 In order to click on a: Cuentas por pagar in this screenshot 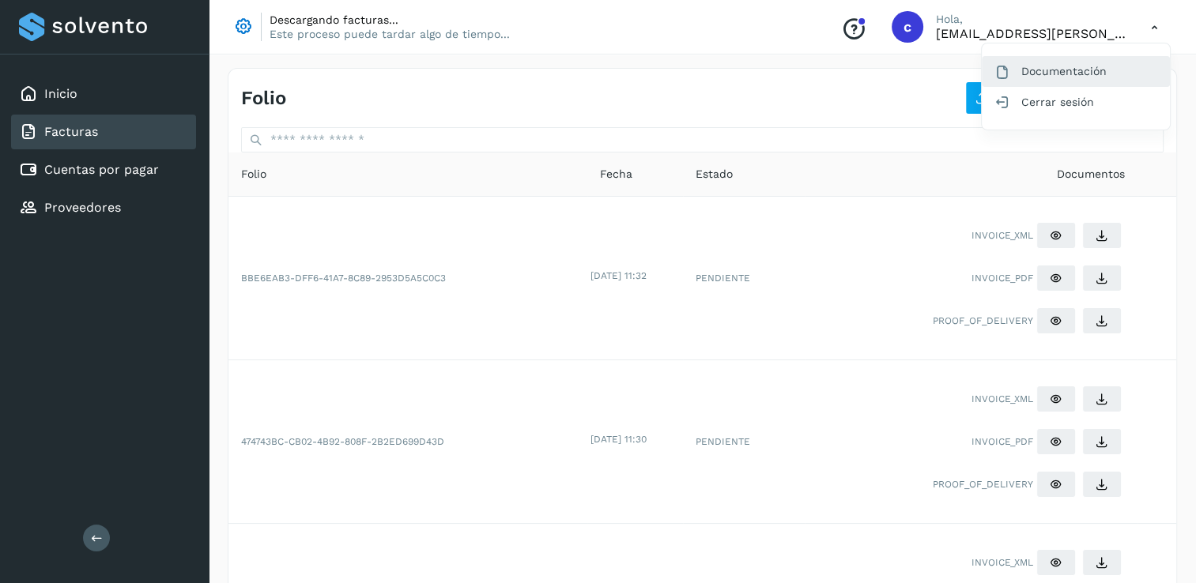, I will do `click(101, 169)`.